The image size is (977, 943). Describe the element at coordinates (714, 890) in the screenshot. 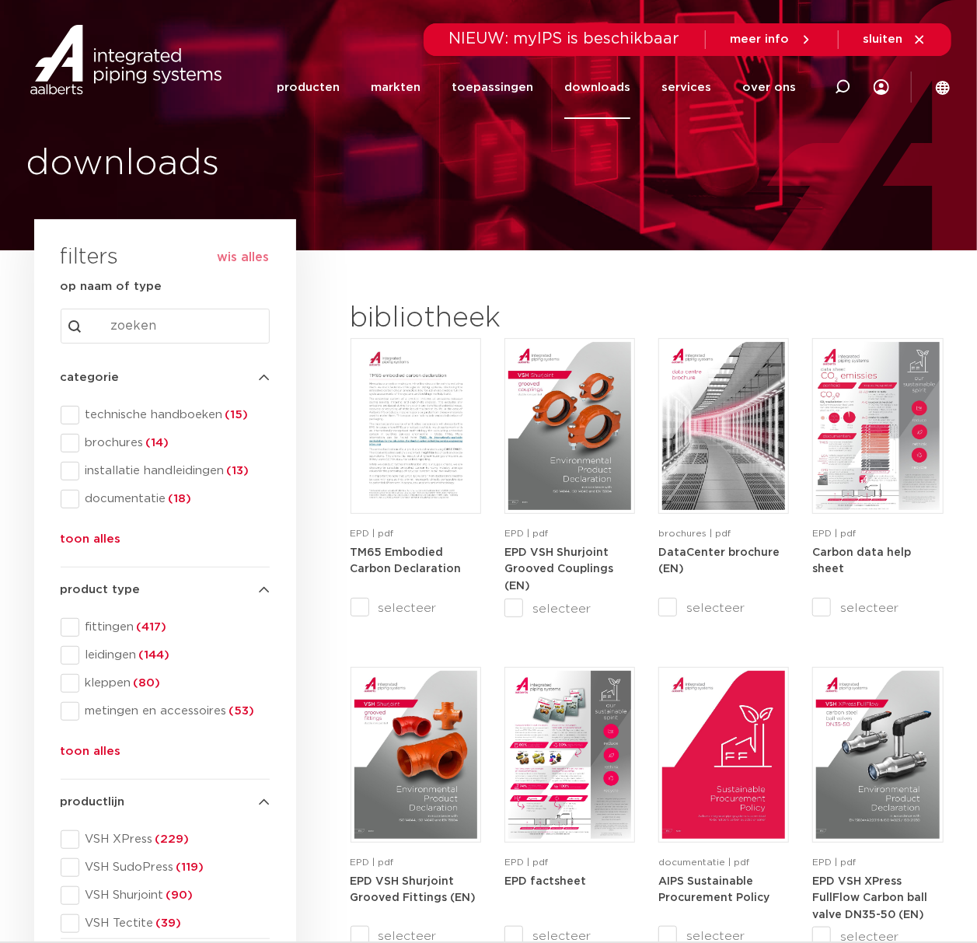

I see `strong: AIPS Sustainable Procurement Policy` at that location.